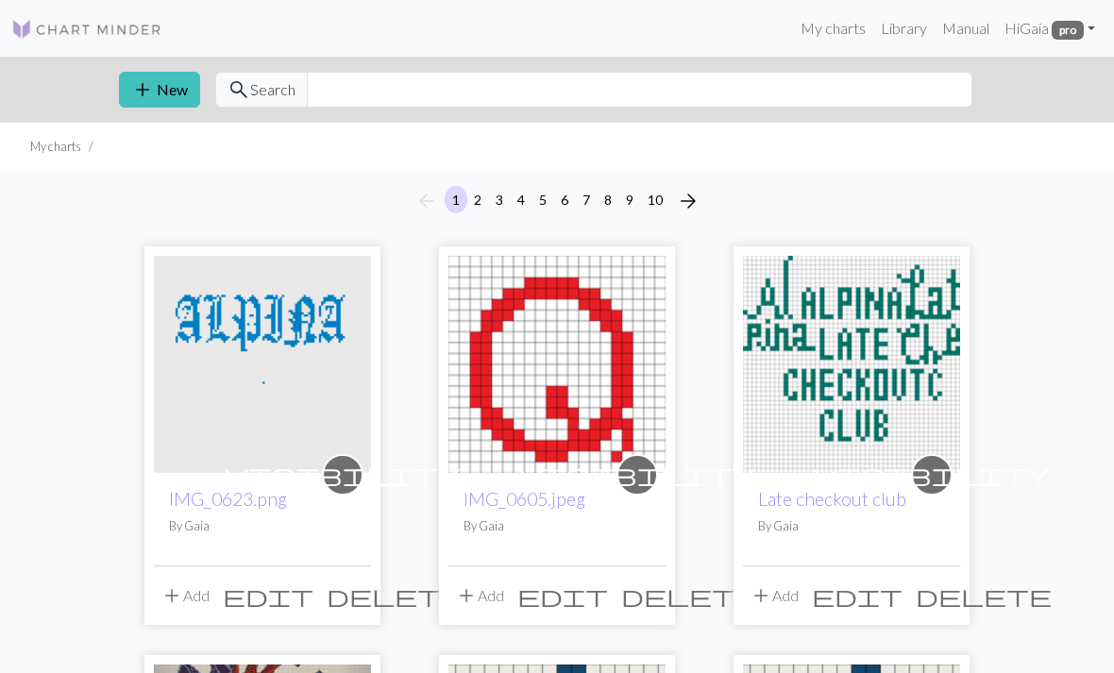  I want to click on img: Logo, so click(87, 29).